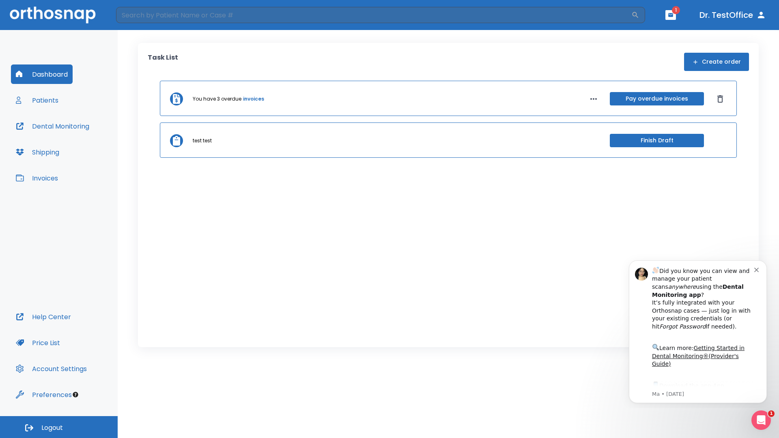  What do you see at coordinates (86, 141) in the screenshot?
I see `p: Message from Ma, sent 7w ago` at bounding box center [86, 141].